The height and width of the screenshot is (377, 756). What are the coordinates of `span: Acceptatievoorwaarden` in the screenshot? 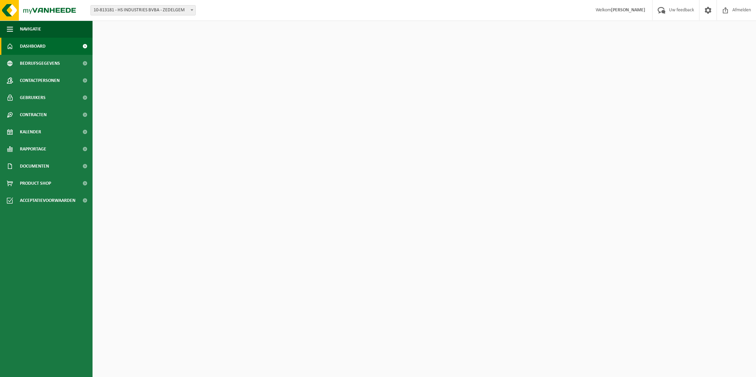 It's located at (48, 200).